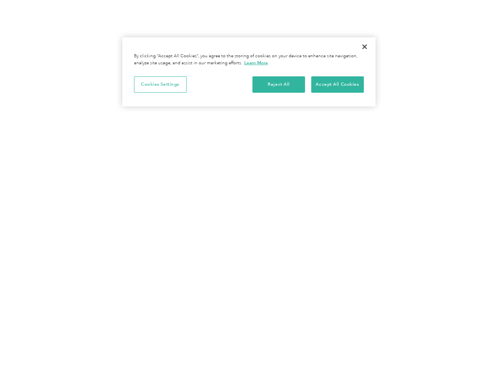 This screenshot has height=374, width=492. I want to click on button: Accept All Cookies, so click(337, 85).